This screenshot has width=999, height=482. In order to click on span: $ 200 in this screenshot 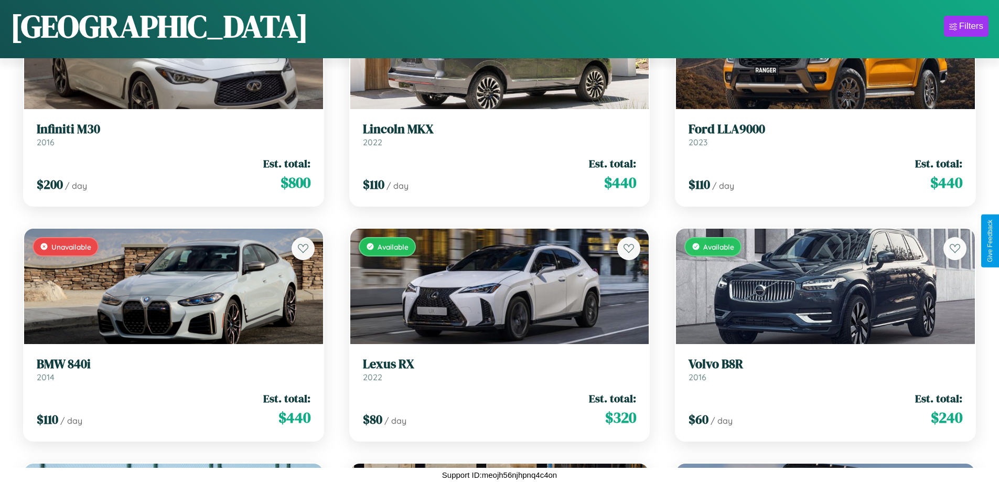, I will do `click(50, 184)`.